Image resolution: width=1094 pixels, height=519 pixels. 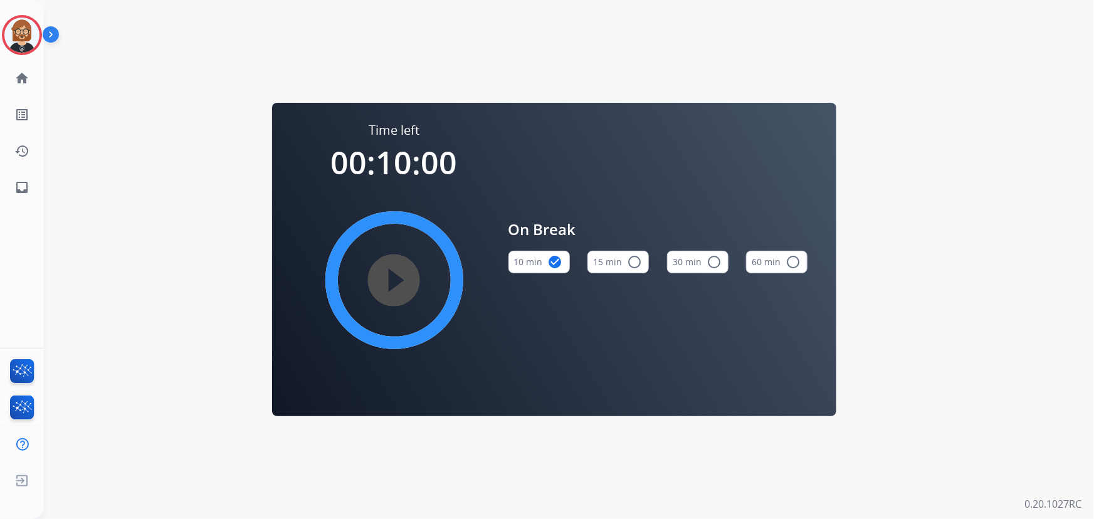 What do you see at coordinates (22, 187) in the screenshot?
I see `mat-icon: inbox` at bounding box center [22, 187].